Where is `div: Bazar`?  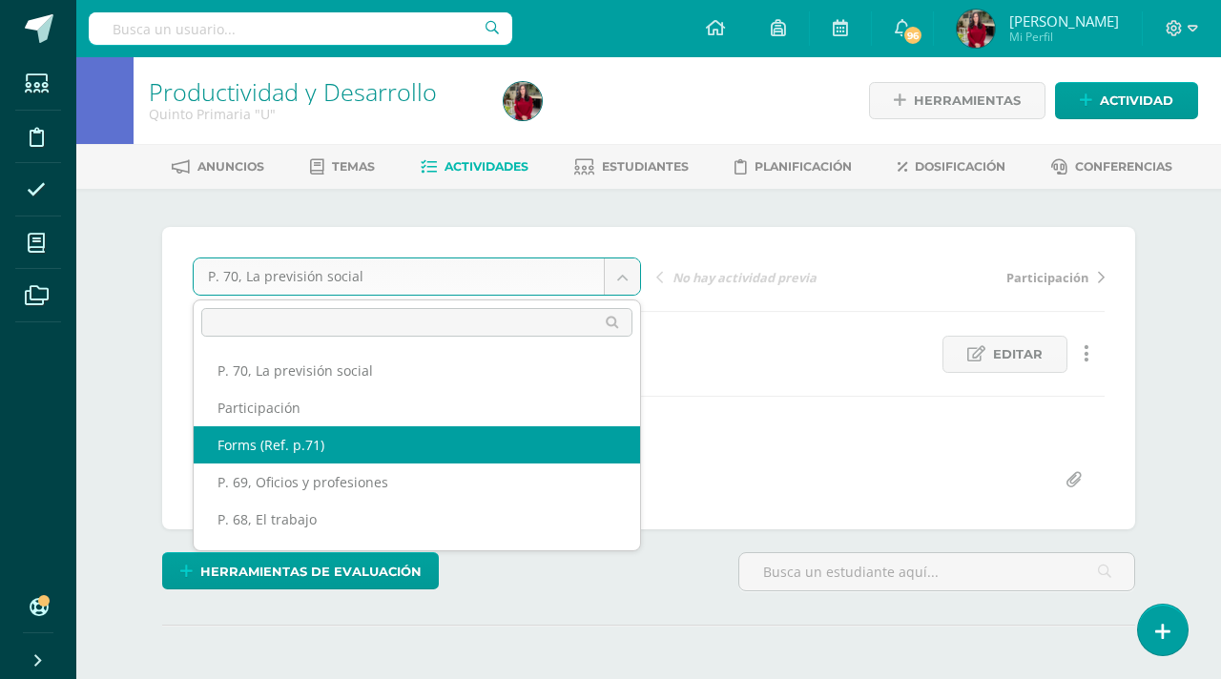
div: Bazar is located at coordinates (417, 556).